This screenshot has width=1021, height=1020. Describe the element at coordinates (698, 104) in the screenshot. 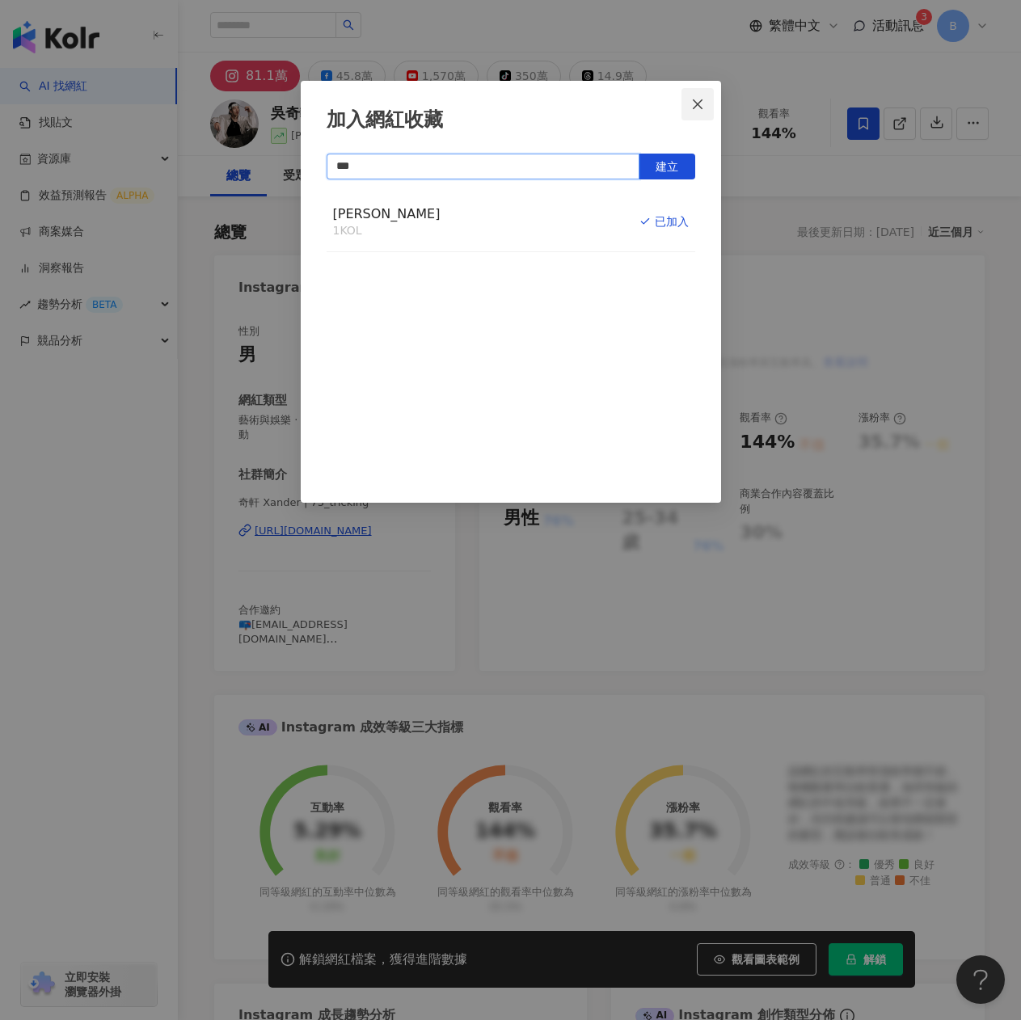

I see `span: close` at that location.